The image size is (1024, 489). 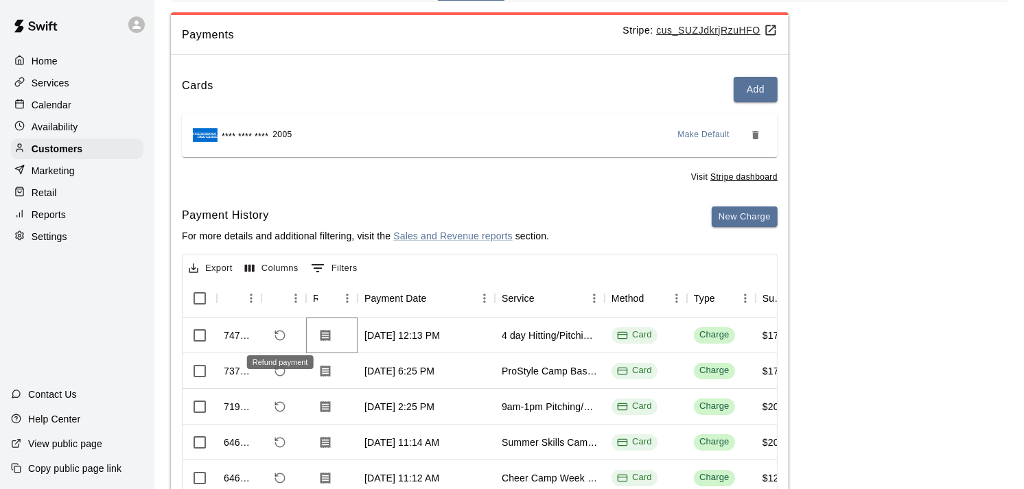 I want to click on div: Aug 4, 2025, 6:25 PM, so click(x=399, y=371).